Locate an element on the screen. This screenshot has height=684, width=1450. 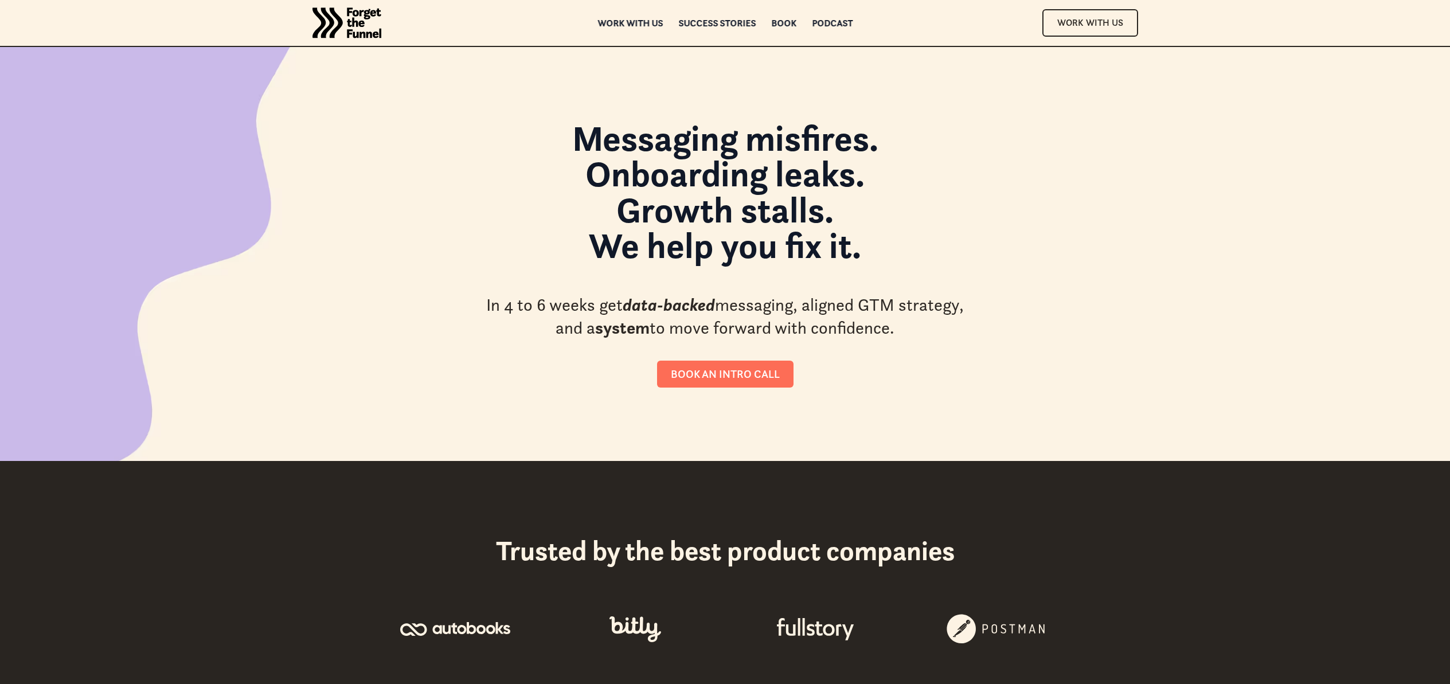
em: data-backed is located at coordinates (668, 304).